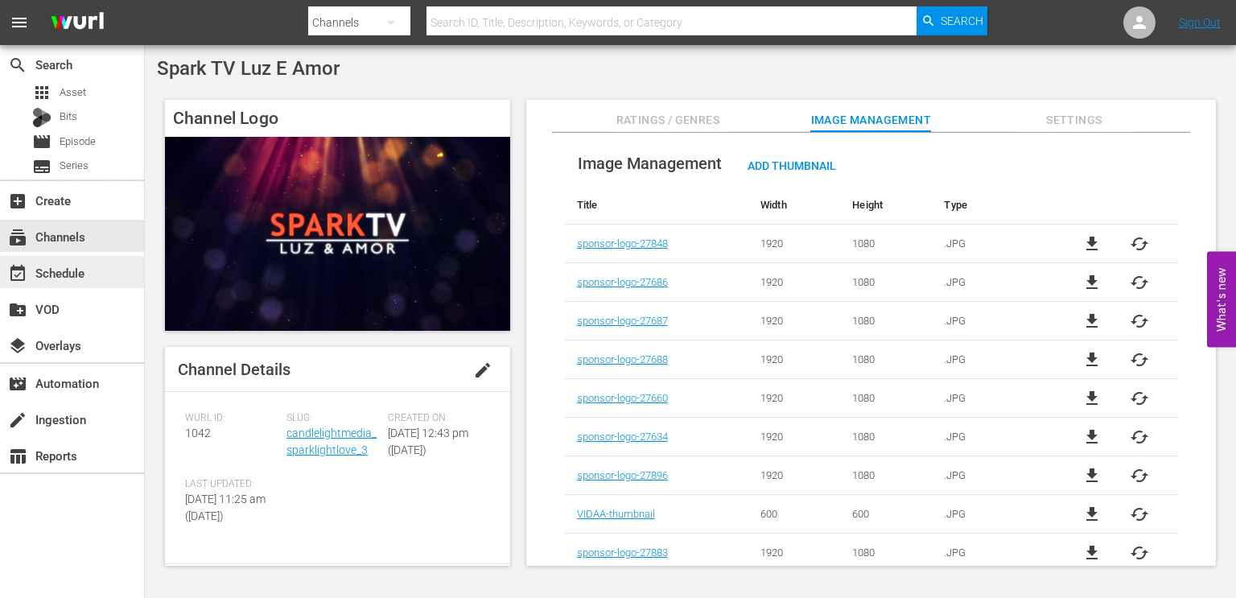 This screenshot has height=598, width=1236. What do you see at coordinates (18, 274) in the screenshot?
I see `span: Schedule` at bounding box center [18, 274].